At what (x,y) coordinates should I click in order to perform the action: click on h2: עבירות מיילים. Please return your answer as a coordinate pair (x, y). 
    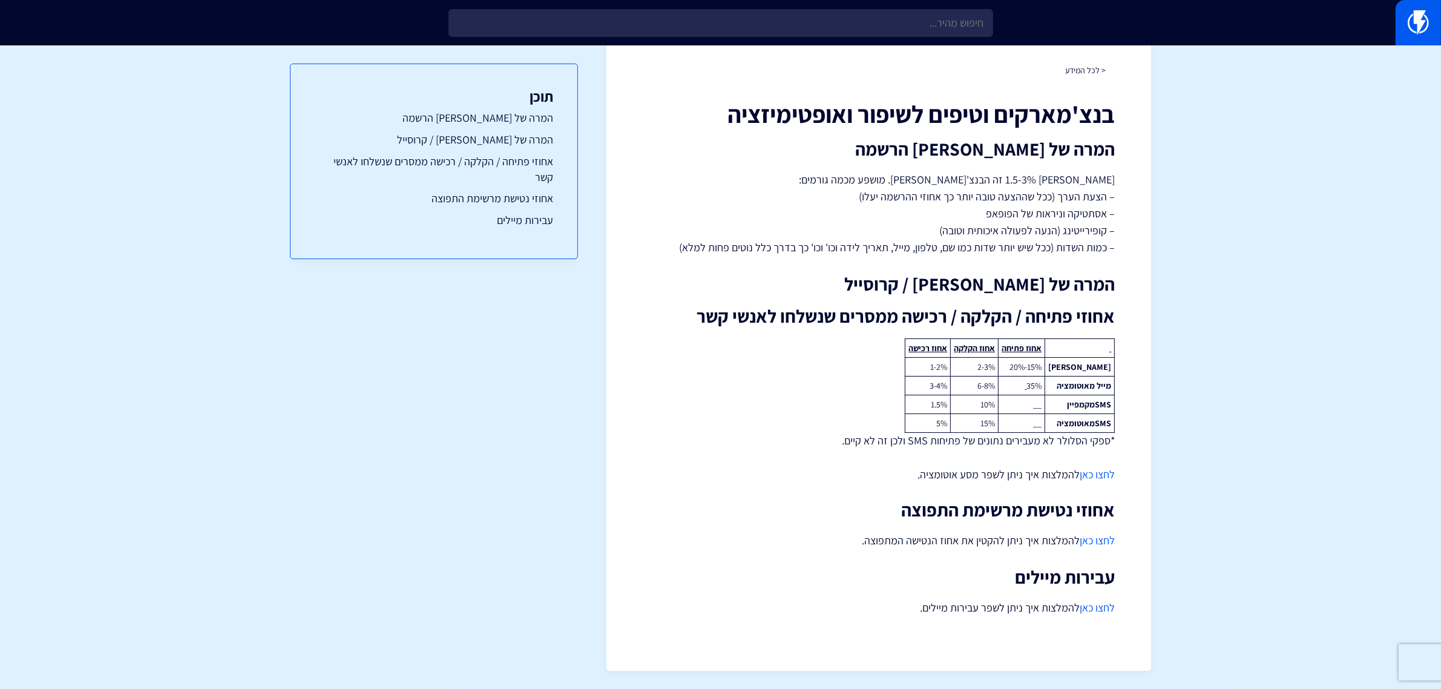
    Looking at the image, I should click on (879, 577).